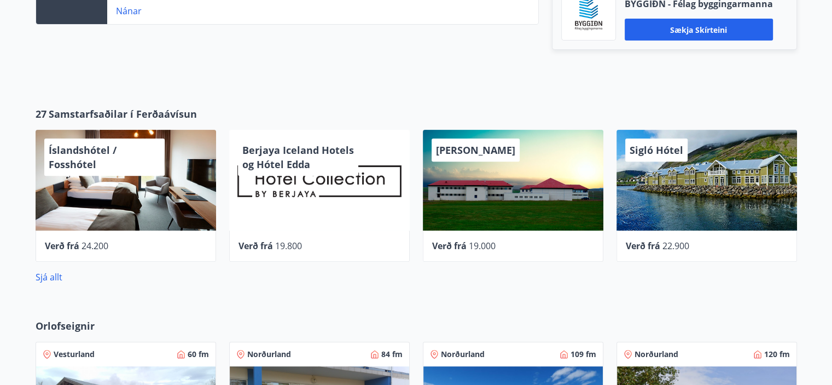 The height and width of the screenshot is (385, 832). What do you see at coordinates (676, 246) in the screenshot?
I see `span: 22.900` at bounding box center [676, 246].